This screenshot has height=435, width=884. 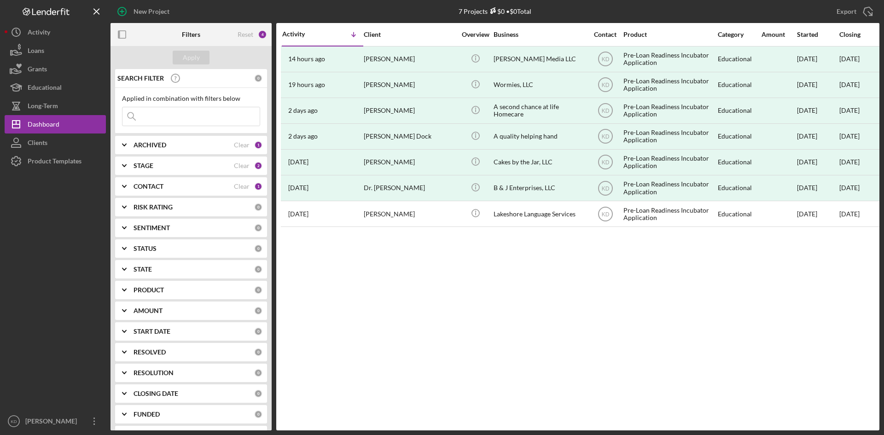 What do you see at coordinates (540, 35) in the screenshot?
I see `div: Business` at bounding box center [540, 35].